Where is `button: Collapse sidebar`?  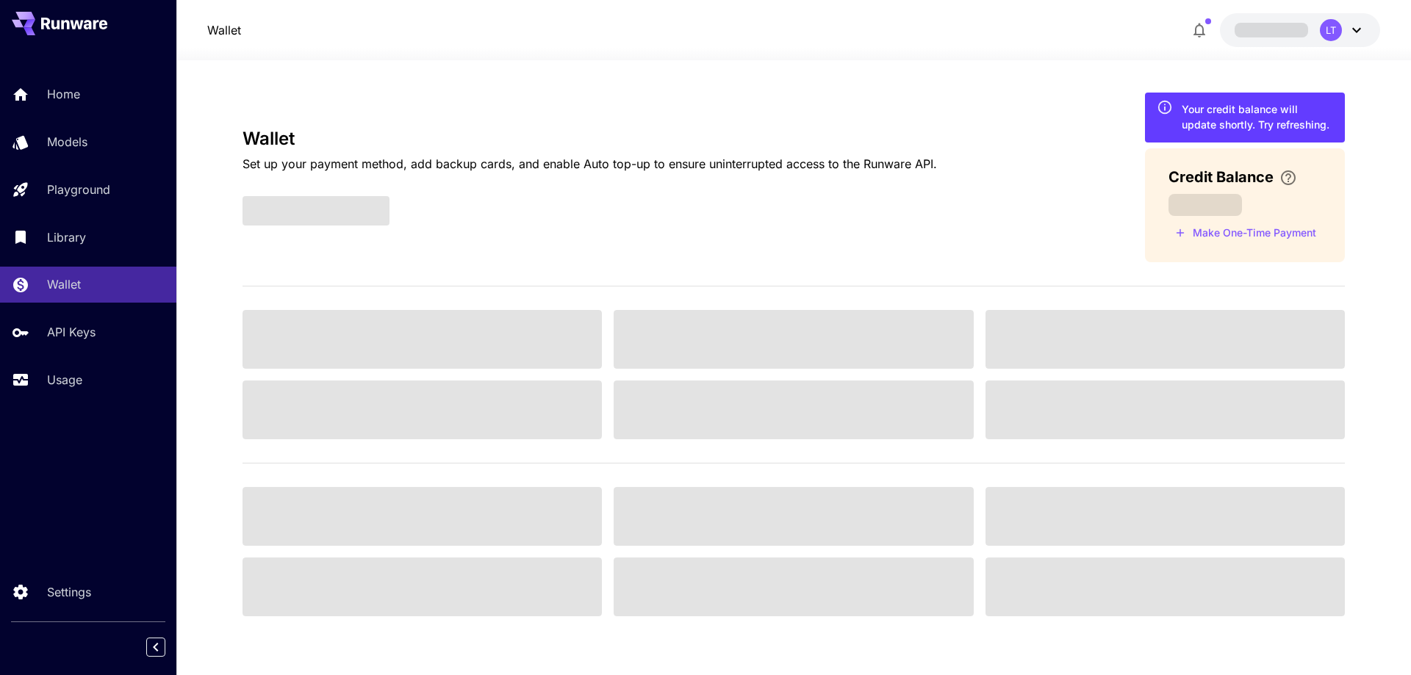
button: Collapse sidebar is located at coordinates (156, 647).